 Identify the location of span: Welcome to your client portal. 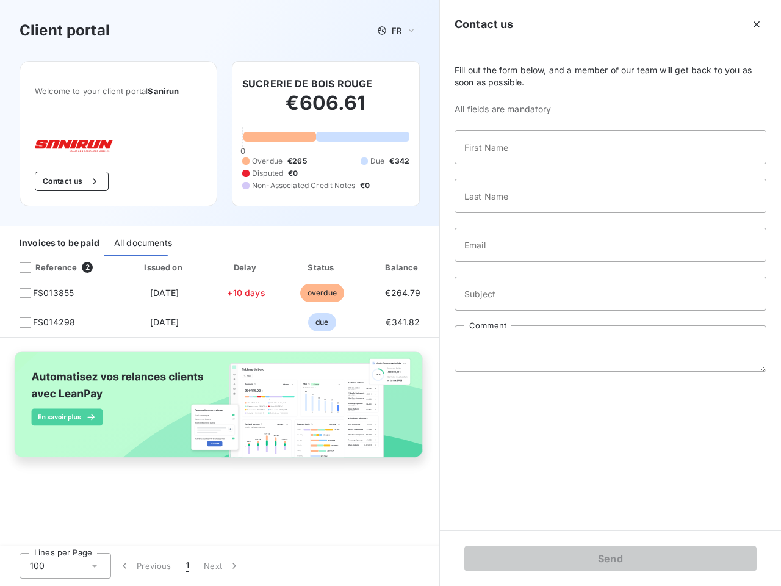
(118, 91).